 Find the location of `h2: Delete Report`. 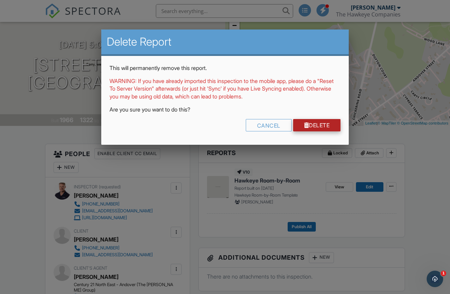

h2: Delete Report is located at coordinates (225, 42).